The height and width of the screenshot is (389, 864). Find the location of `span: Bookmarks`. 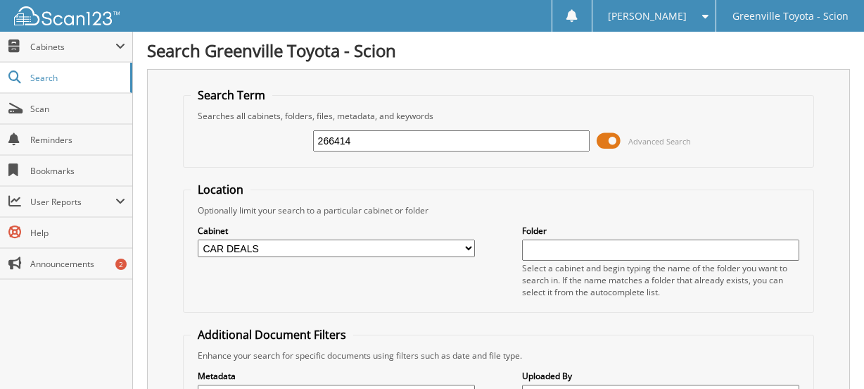

span: Bookmarks is located at coordinates (77, 170).